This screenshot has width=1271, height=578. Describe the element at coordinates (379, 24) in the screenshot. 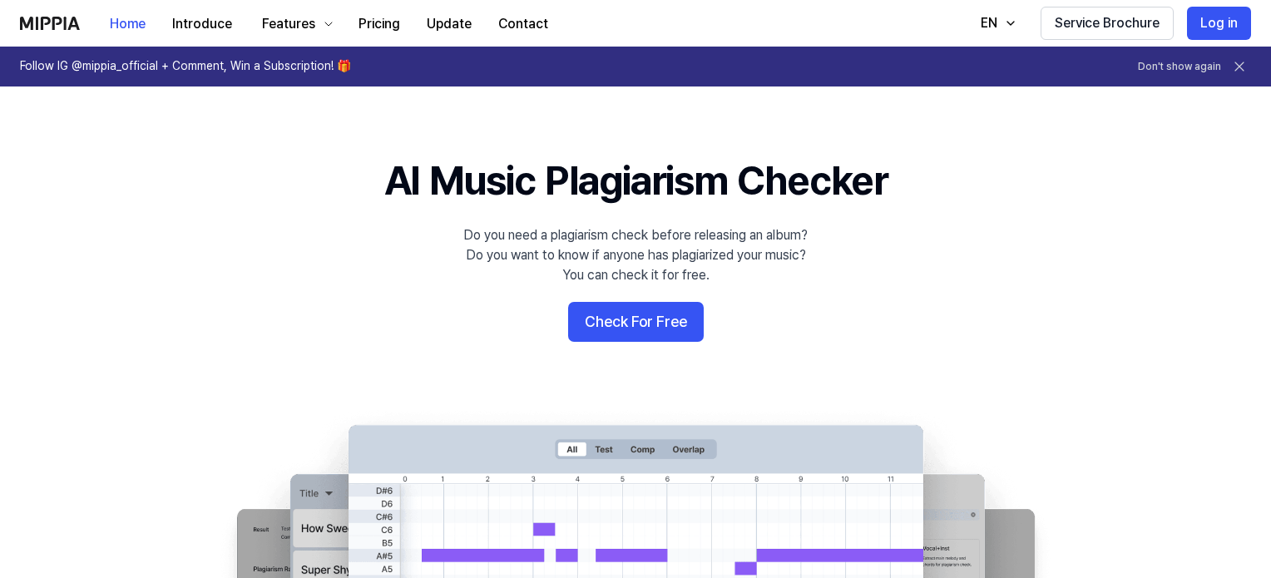

I see `button: Pricing` at that location.